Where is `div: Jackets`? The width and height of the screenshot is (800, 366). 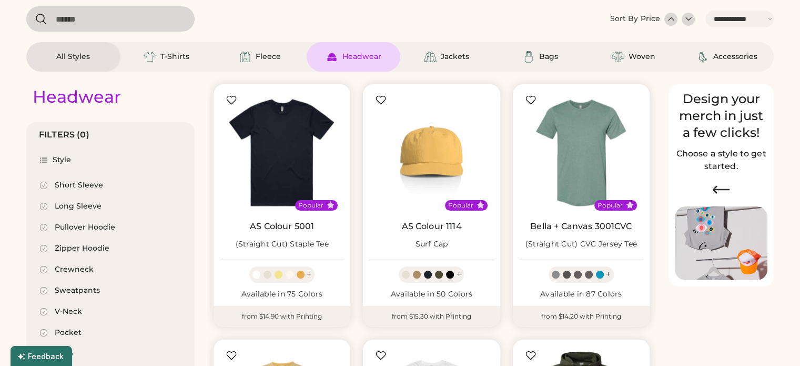
div: Jackets is located at coordinates (455, 57).